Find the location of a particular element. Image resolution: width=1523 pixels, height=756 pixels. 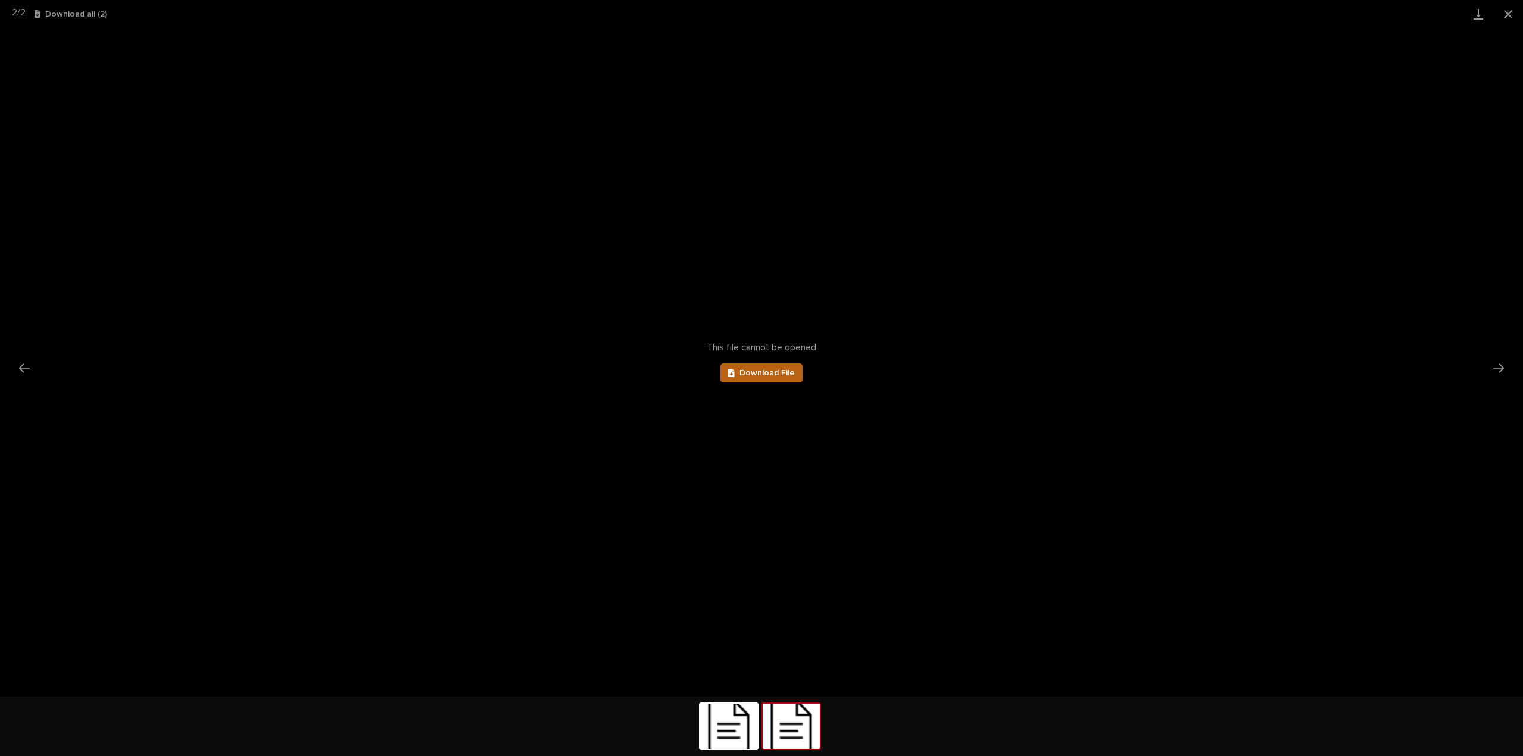

button: Download all (2) is located at coordinates (71, 14).